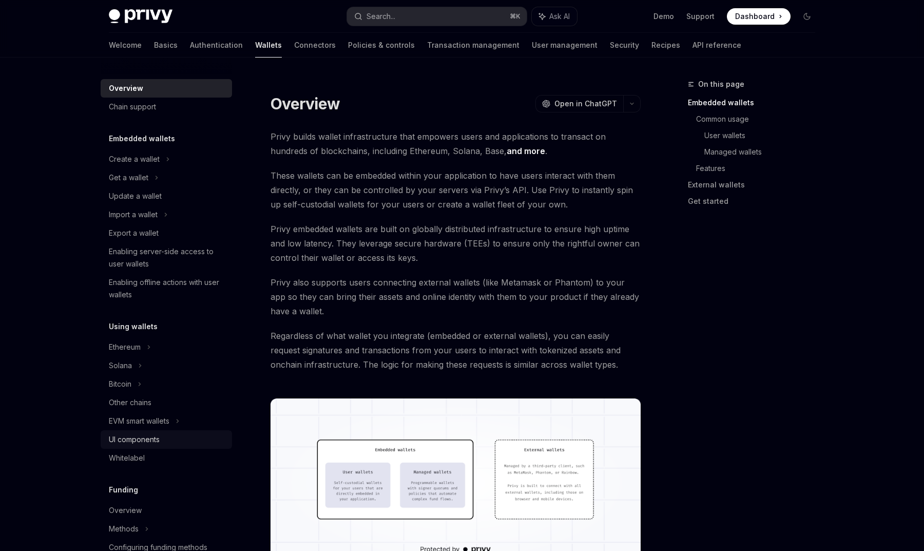  I want to click on div: Whitelabel, so click(127, 458).